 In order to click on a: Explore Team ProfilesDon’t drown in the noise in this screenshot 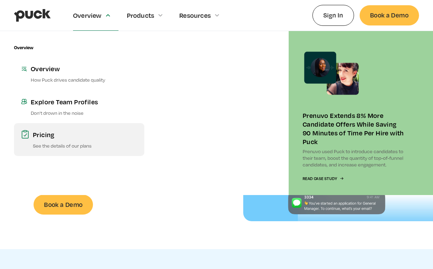, I will do `click(79, 107)`.